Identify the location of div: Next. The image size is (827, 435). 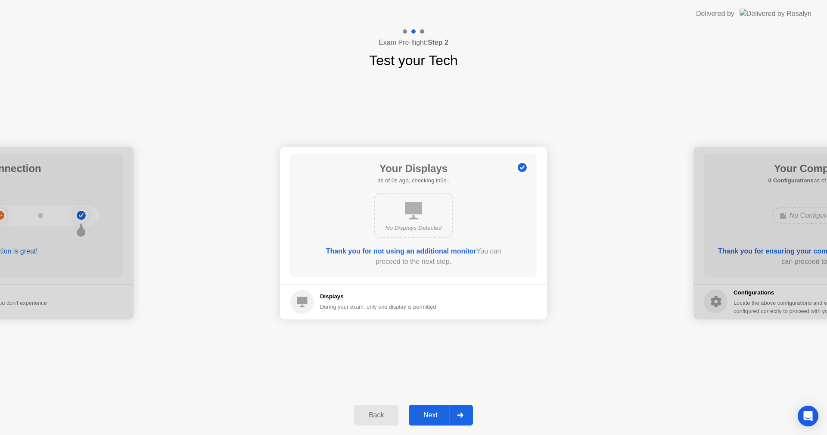
(430, 415).